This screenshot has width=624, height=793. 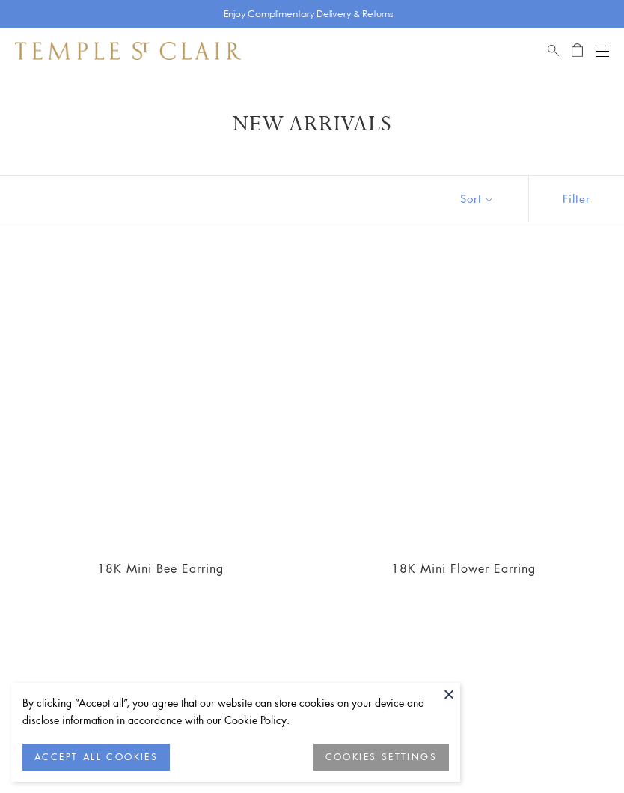 I want to click on a: E18101-MINIBEE, so click(x=160, y=402).